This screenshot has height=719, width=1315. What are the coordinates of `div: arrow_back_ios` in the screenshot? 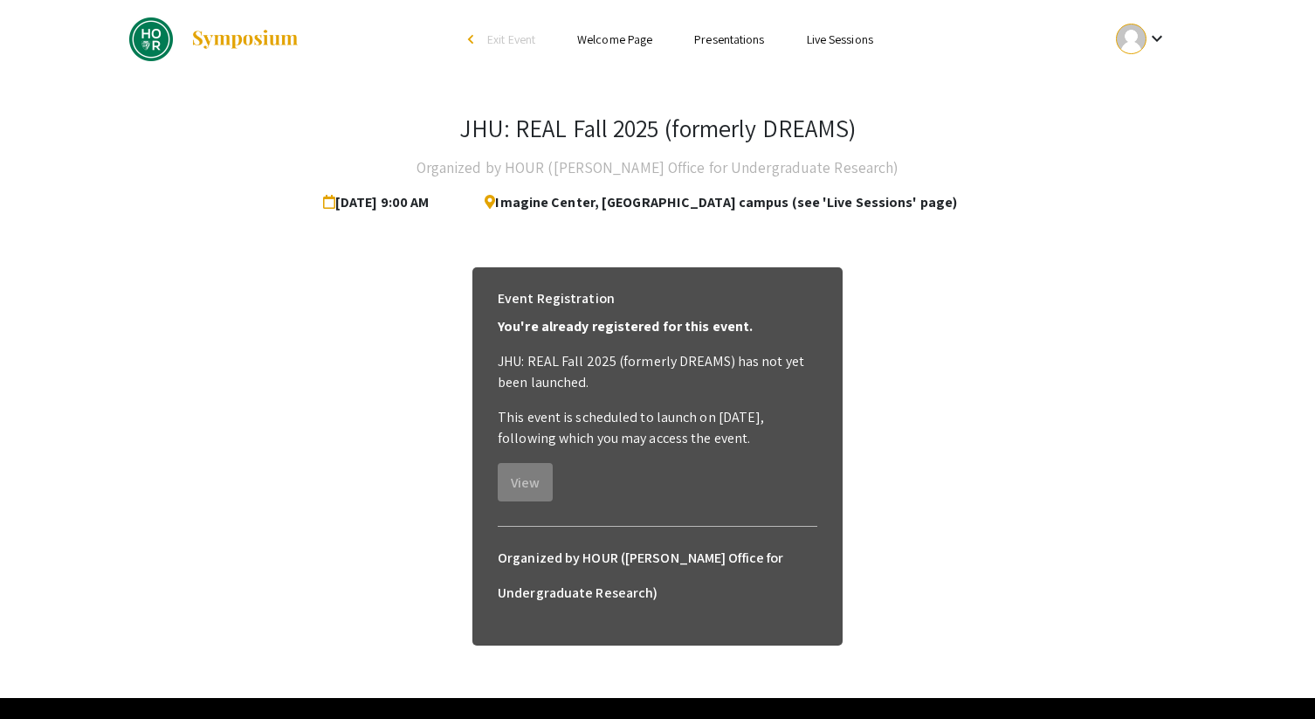 It's located at (473, 39).